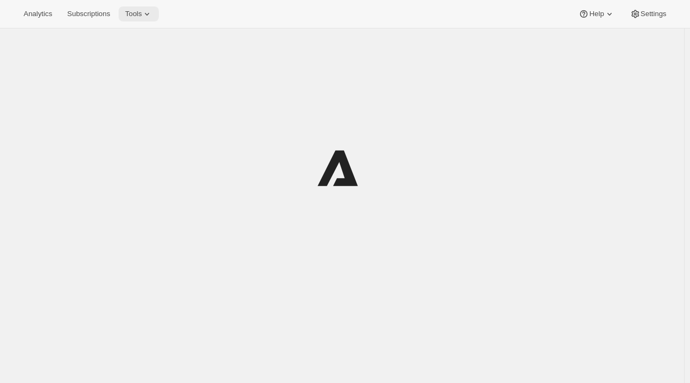  Describe the element at coordinates (596, 14) in the screenshot. I see `button: Help` at that location.